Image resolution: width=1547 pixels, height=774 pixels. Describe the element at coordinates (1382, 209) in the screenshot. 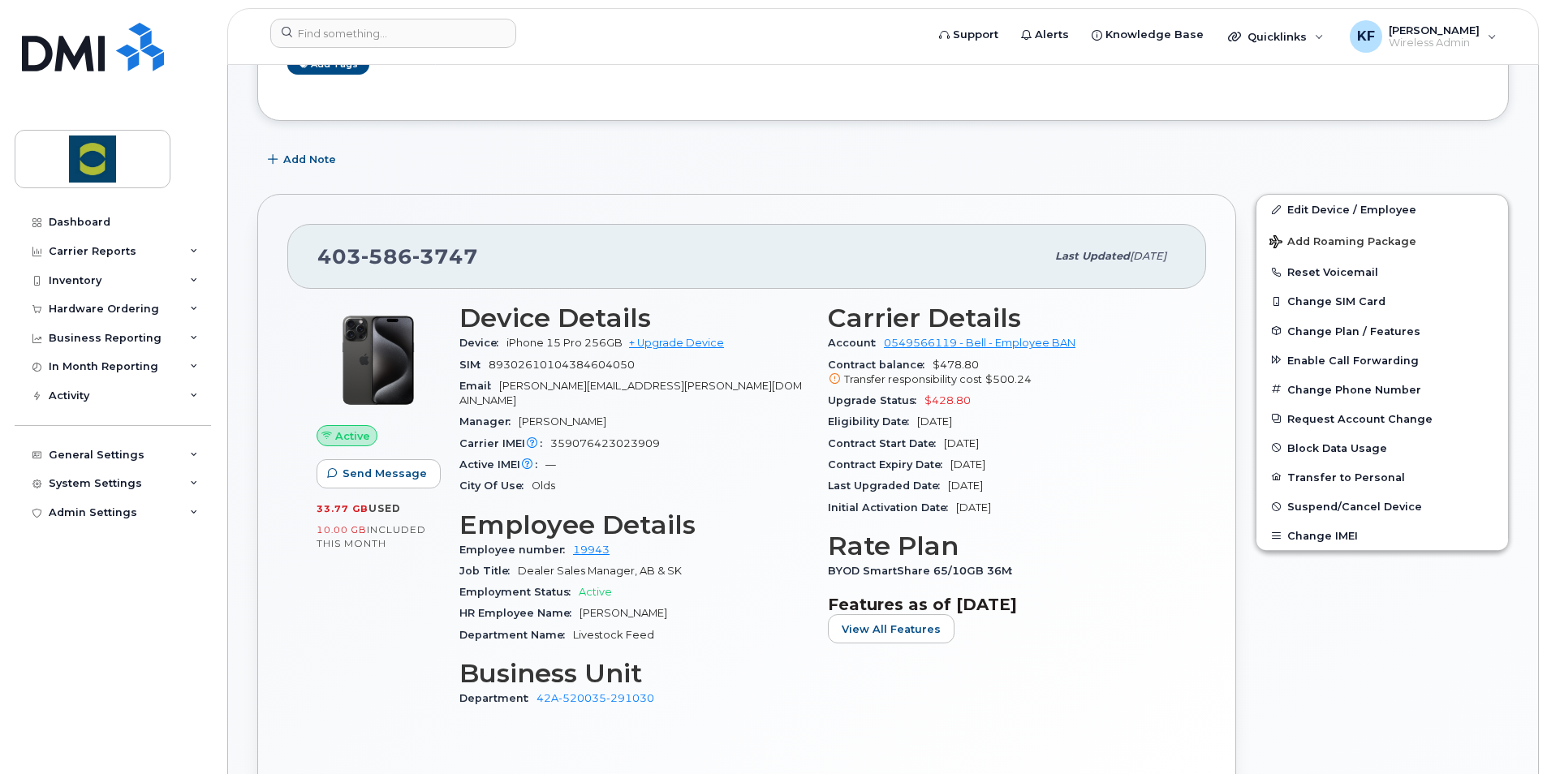

I see `a: Edit Device / Employee` at that location.